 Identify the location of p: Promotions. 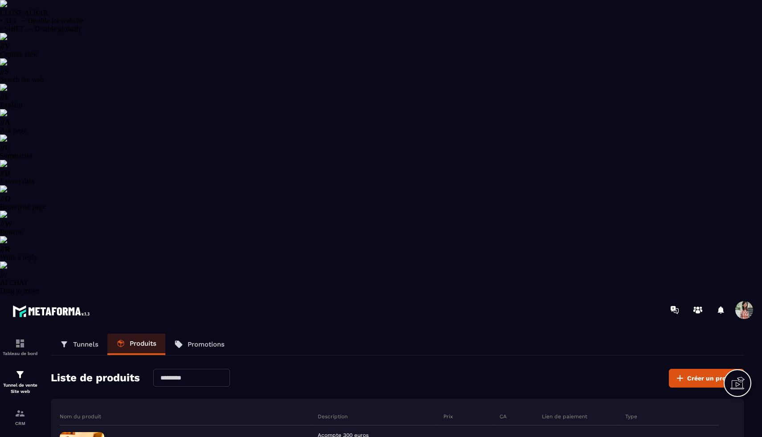
(206, 345).